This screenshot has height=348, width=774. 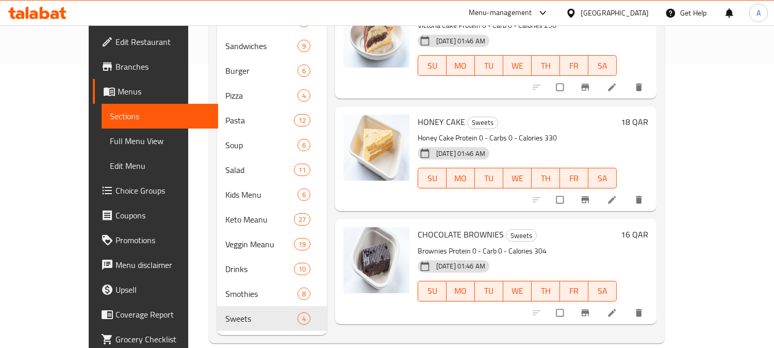 What do you see at coordinates (302, 120) in the screenshot?
I see `span: 12` at bounding box center [302, 120].